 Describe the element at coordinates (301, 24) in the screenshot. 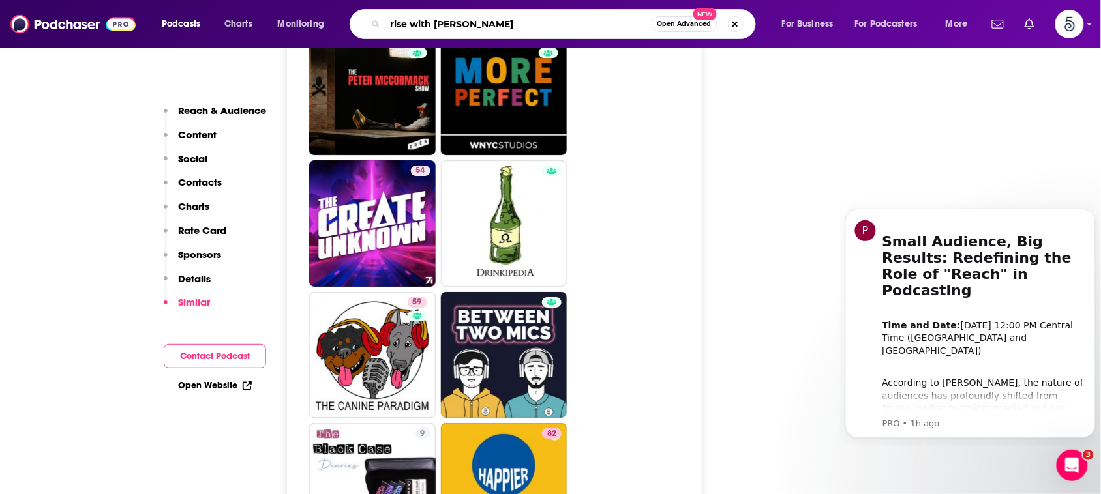

I see `span: Monitoring` at that location.